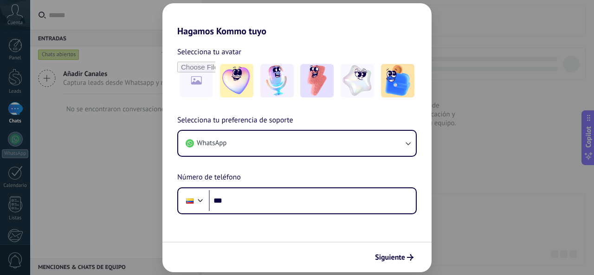 This screenshot has height=275, width=594. I want to click on h2: Hagamos Kommo tuyo, so click(297, 20).